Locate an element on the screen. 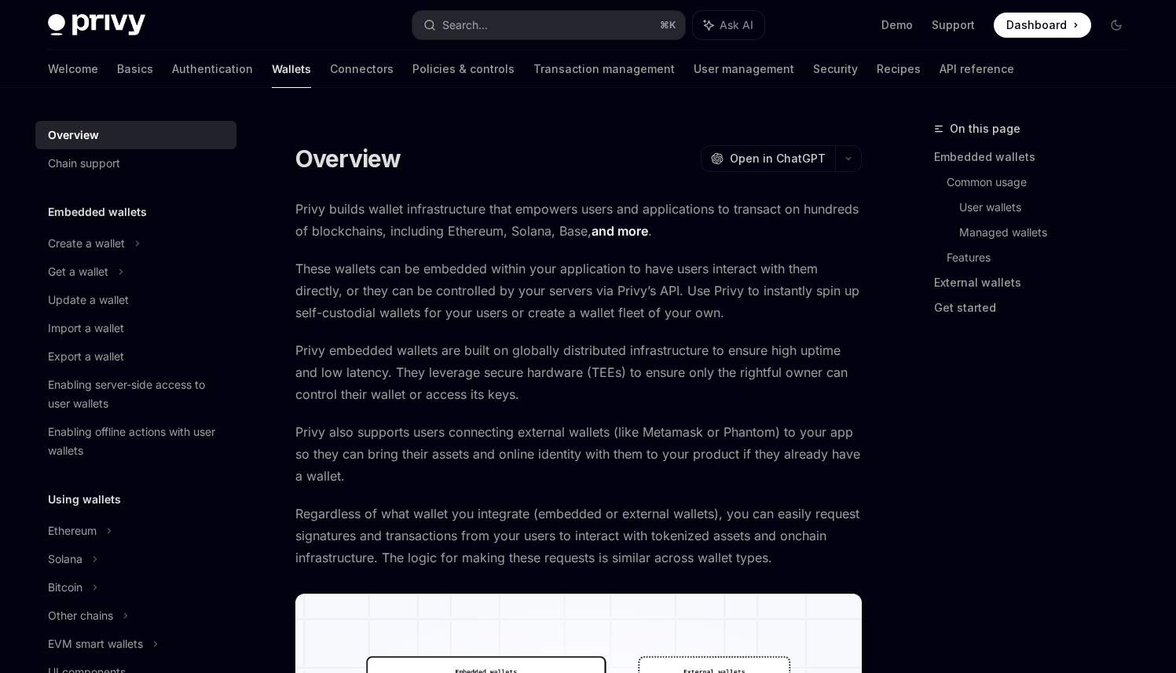  a: Authentication is located at coordinates (212, 69).